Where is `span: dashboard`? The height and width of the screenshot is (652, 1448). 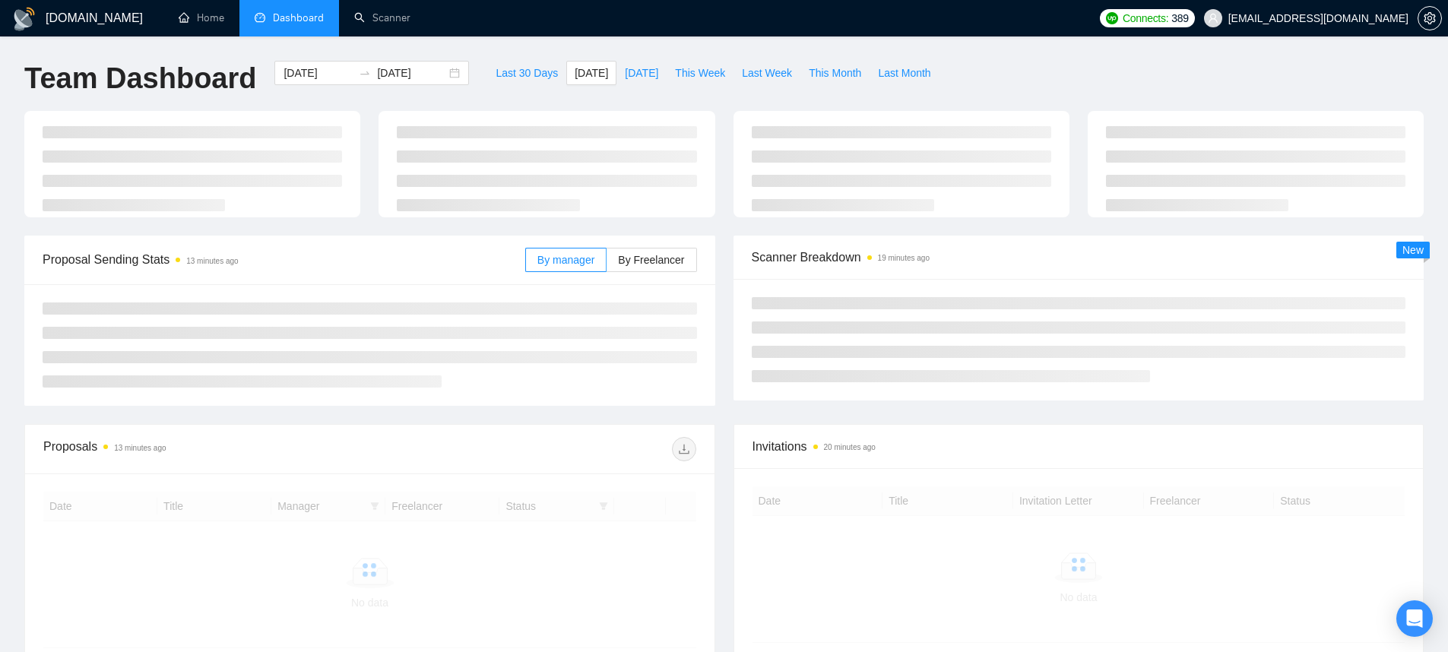 span: dashboard is located at coordinates (260, 17).